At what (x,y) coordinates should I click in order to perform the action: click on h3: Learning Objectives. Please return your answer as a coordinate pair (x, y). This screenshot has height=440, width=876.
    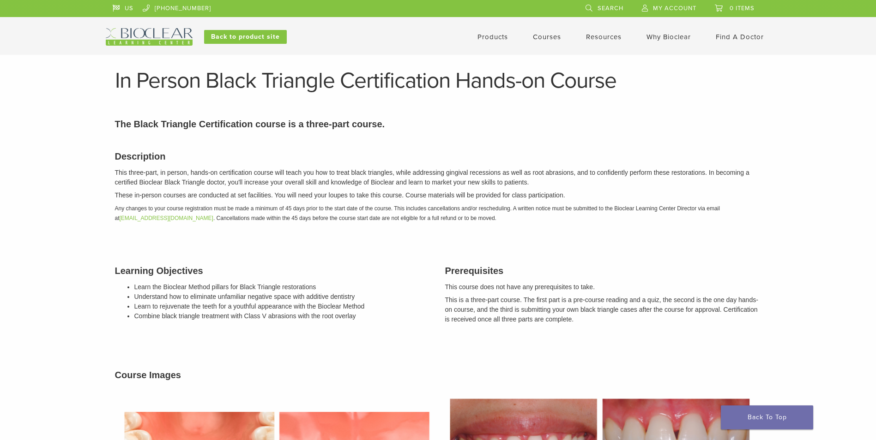
    Looking at the image, I should click on (273, 271).